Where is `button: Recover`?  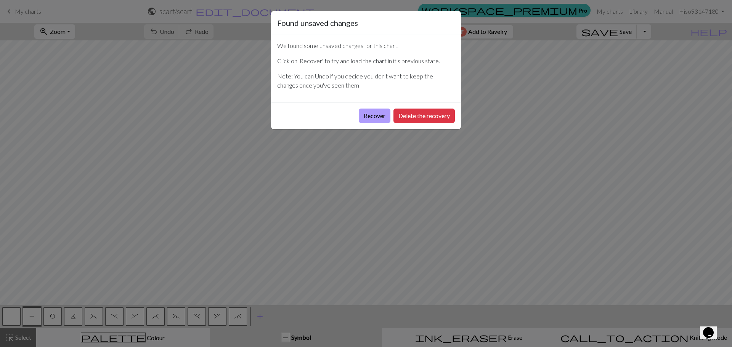
button: Recover is located at coordinates (374, 116).